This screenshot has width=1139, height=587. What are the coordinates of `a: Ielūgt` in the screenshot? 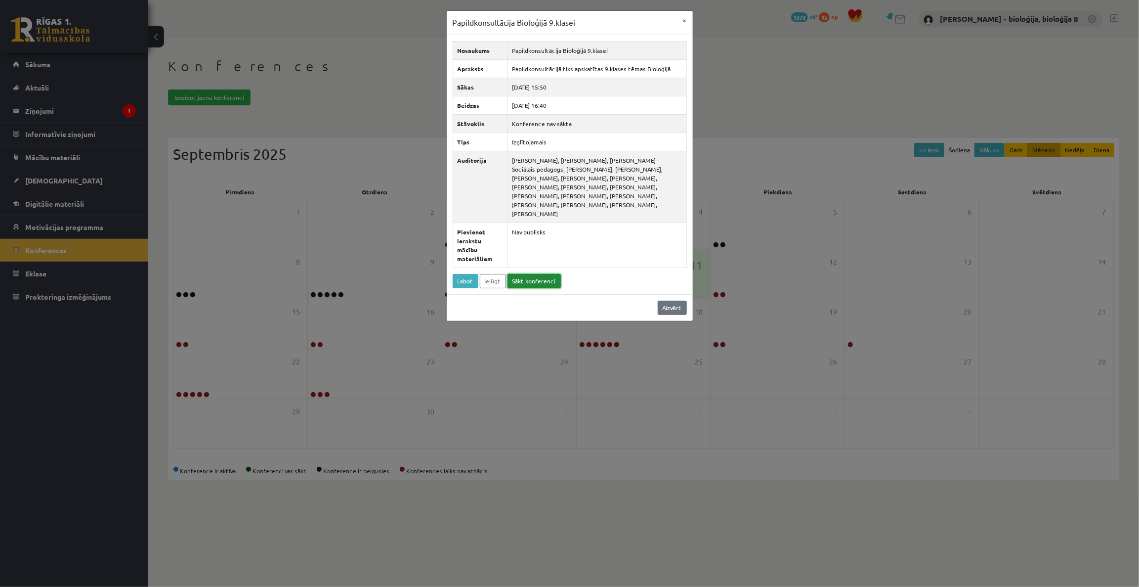 It's located at (493, 281).